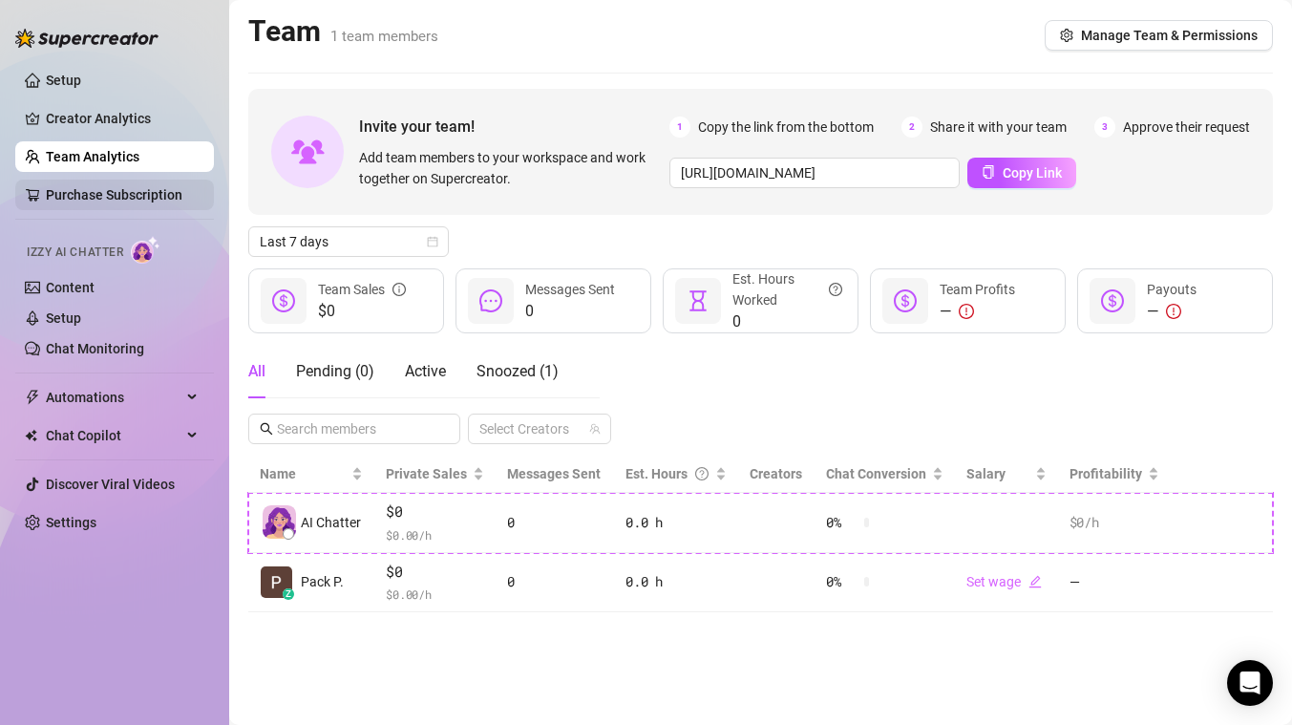 The width and height of the screenshot is (1292, 725). I want to click on h2: Team, so click(343, 32).